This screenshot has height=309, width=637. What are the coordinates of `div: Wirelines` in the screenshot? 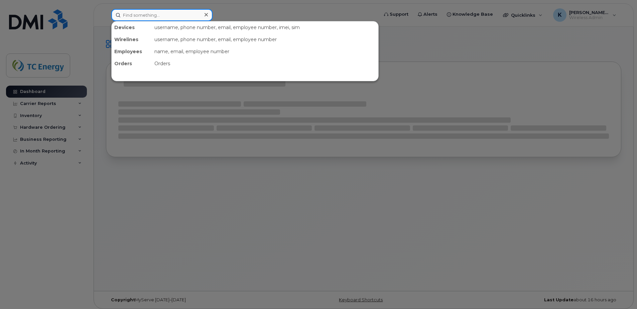 It's located at (132, 39).